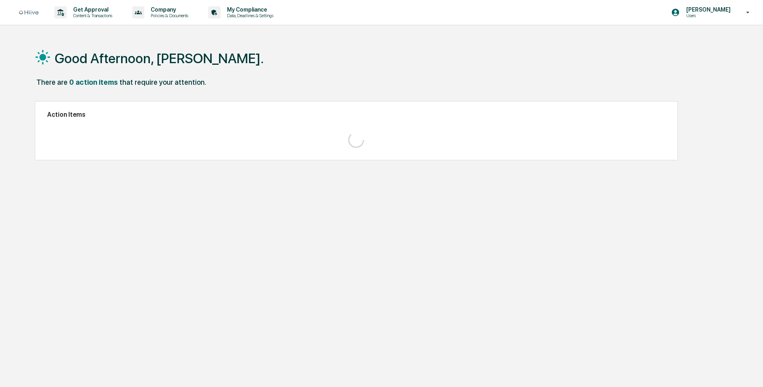 This screenshot has width=763, height=387. I want to click on div: that require your attention., so click(163, 82).